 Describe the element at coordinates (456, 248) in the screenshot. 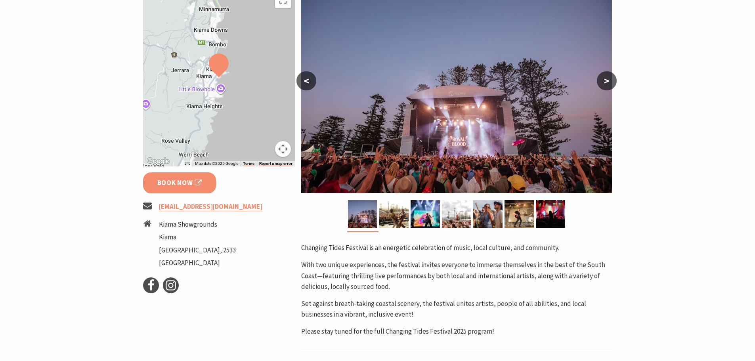

I see `p: Changing Tides Festival is an energetic celebration of music, local culture, and community.` at that location.